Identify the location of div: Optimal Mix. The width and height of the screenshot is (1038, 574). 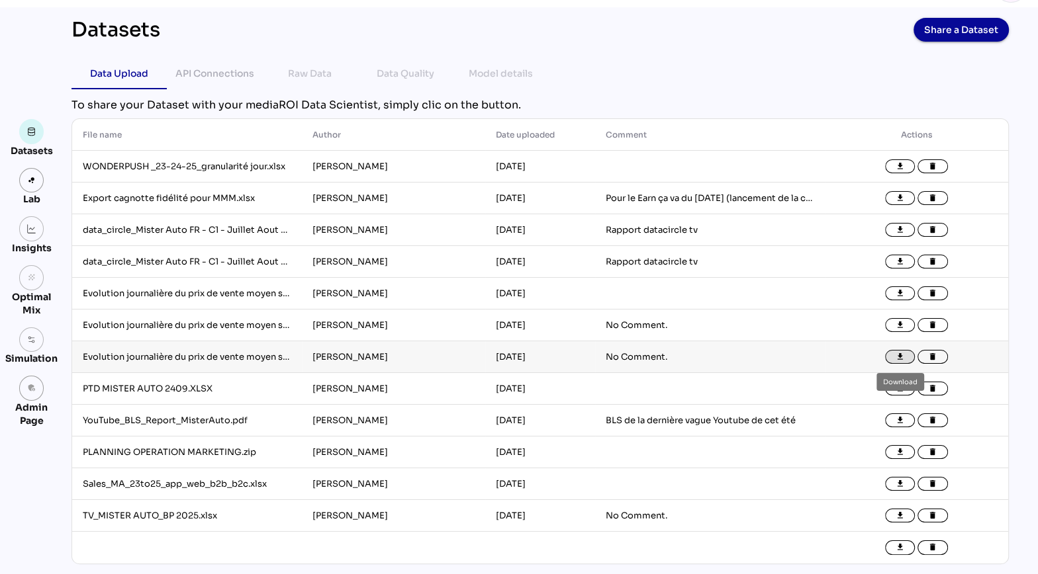
(31, 304).